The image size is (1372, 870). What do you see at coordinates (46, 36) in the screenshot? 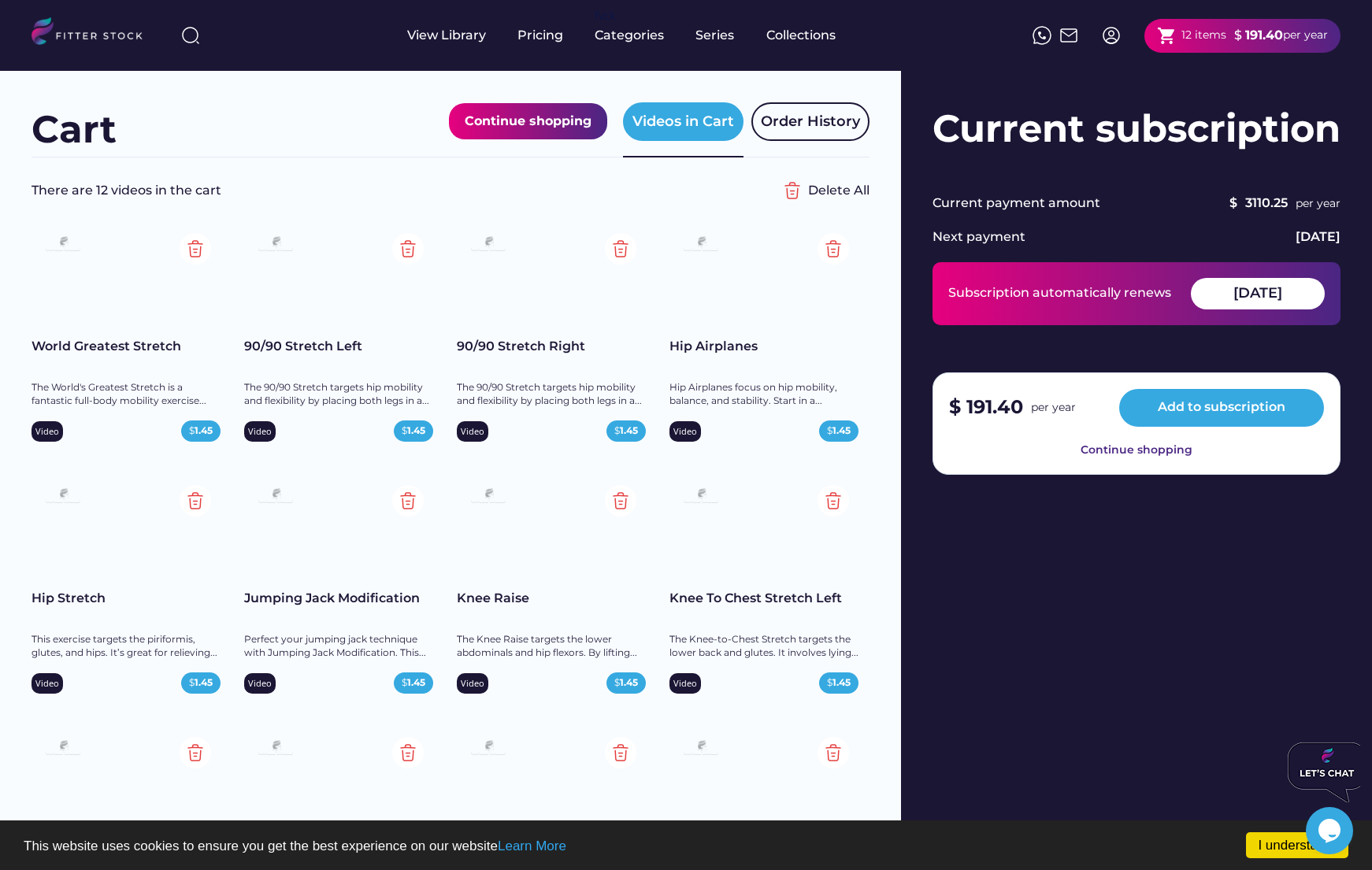
I see `img: Chat attention grabber` at bounding box center [46, 36].